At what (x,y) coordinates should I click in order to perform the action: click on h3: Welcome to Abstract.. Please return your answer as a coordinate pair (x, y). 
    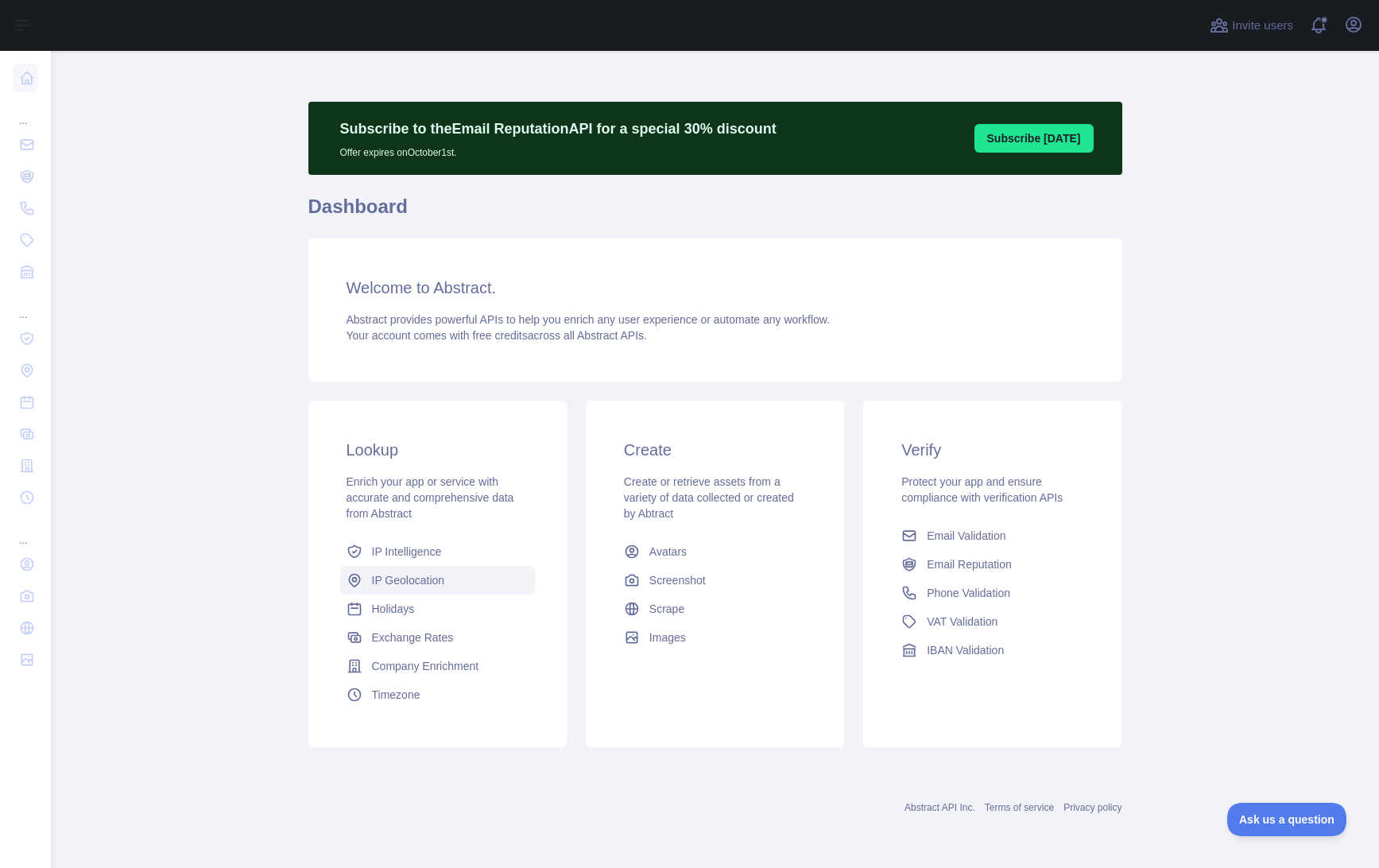
    Looking at the image, I should click on (715, 288).